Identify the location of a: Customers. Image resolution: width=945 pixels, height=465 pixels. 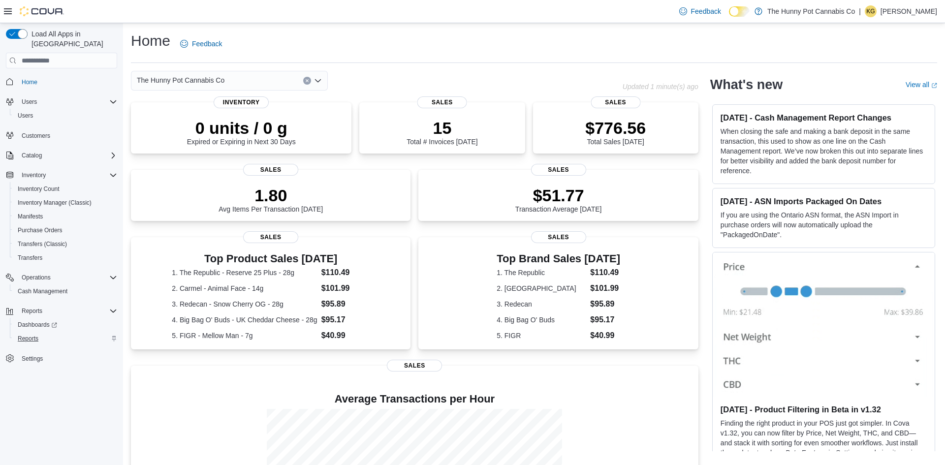
(36, 136).